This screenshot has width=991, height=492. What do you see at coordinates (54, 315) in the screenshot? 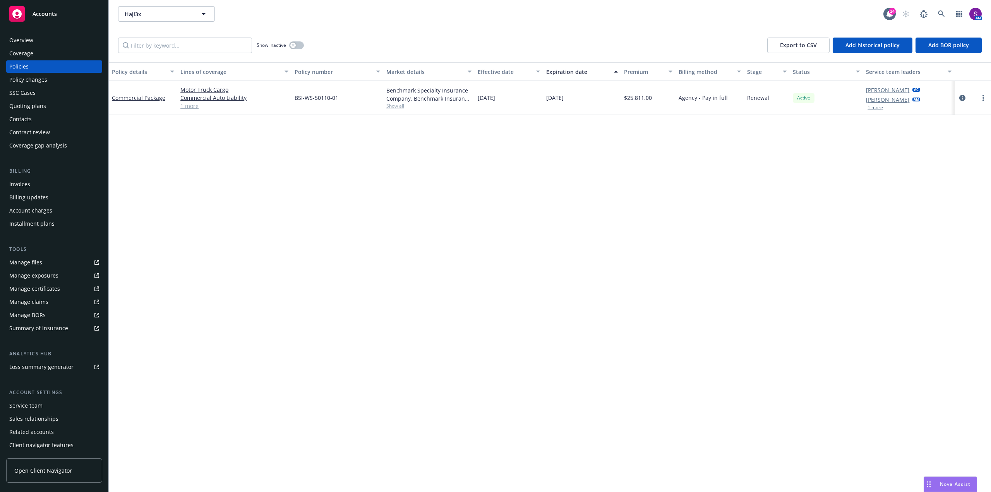
I see `a: Manage BORs` at bounding box center [54, 315].